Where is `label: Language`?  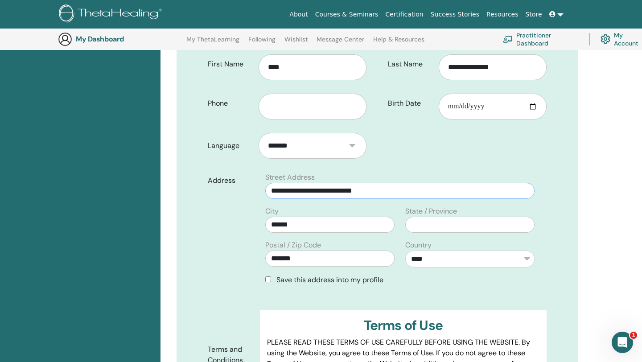
label: Language is located at coordinates (230, 146).